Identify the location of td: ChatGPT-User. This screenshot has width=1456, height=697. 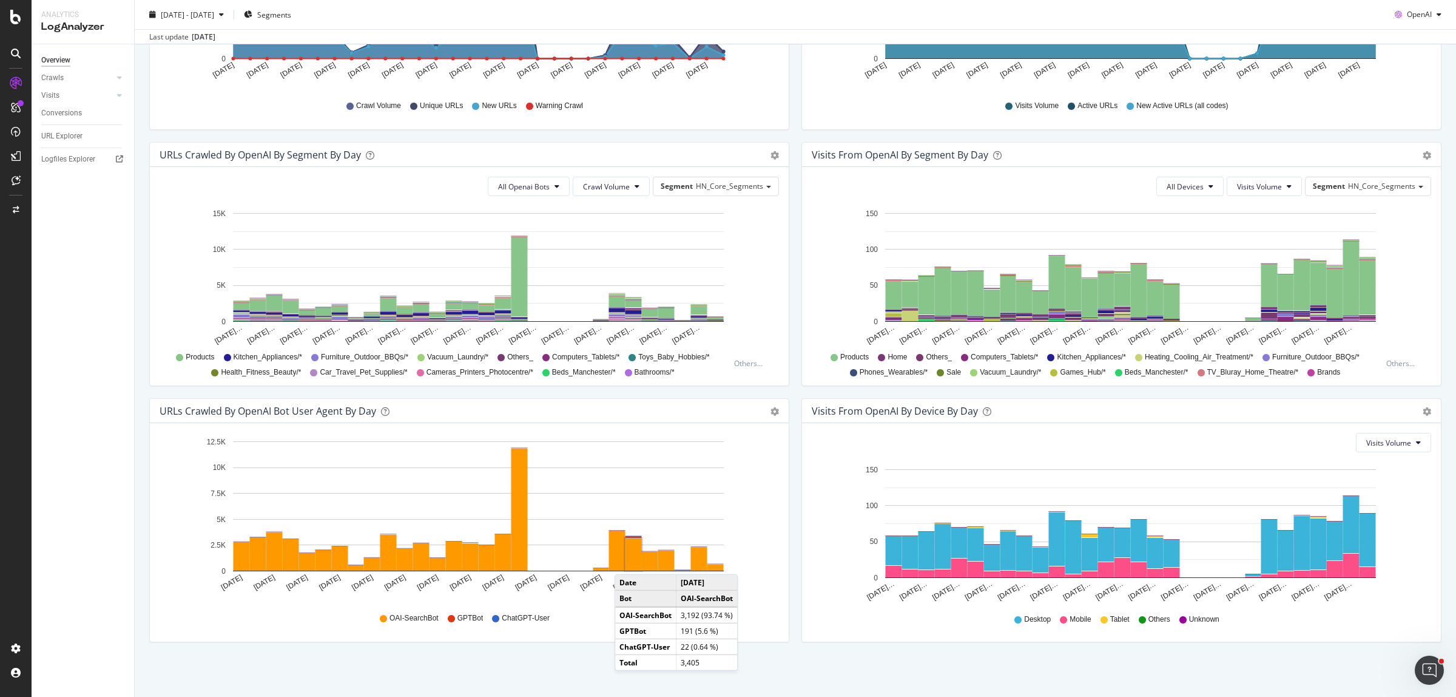
(646, 646).